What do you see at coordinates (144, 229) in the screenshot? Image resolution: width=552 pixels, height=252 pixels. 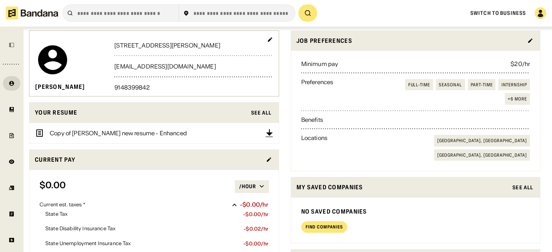 I see `div: State Disability Insurance Tax` at bounding box center [144, 229].